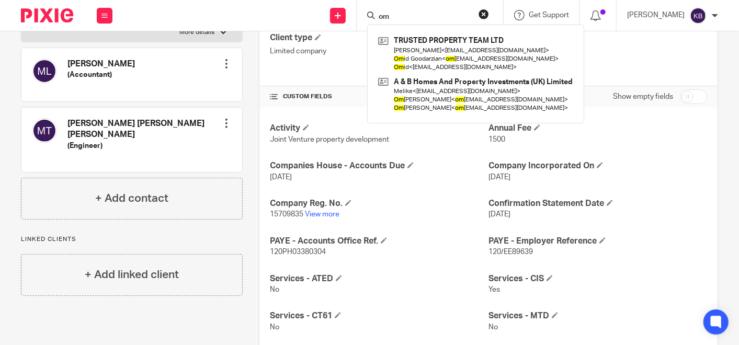 The image size is (739, 345). I want to click on h4: Services - CT61, so click(379, 316).